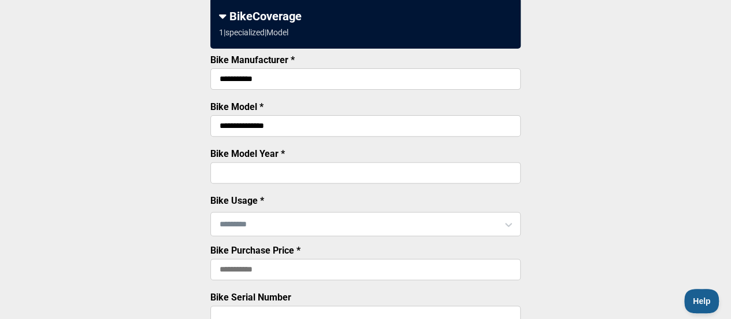 The width and height of the screenshot is (731, 319). I want to click on label: Bike Serial Number, so click(251, 297).